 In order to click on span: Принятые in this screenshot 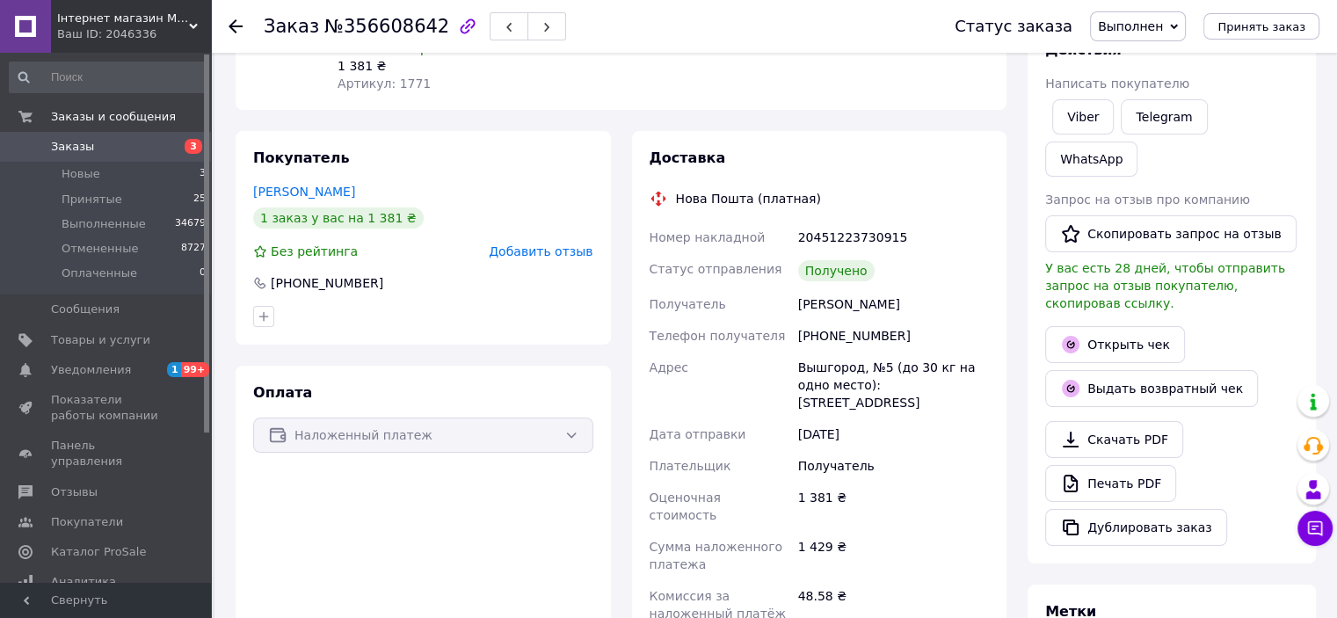, I will do `click(91, 200)`.